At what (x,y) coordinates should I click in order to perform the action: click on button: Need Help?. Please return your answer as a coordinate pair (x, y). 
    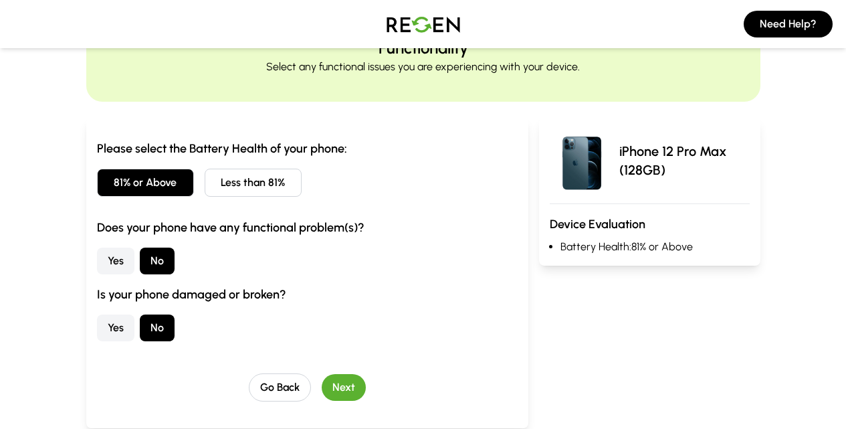
    Looking at the image, I should click on (788, 24).